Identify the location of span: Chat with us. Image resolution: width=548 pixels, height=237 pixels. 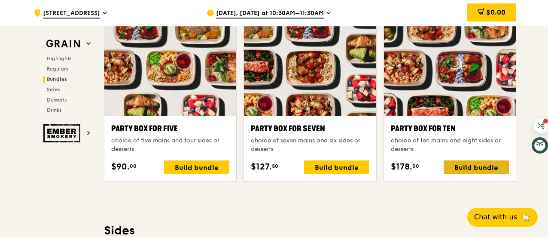
(496, 217).